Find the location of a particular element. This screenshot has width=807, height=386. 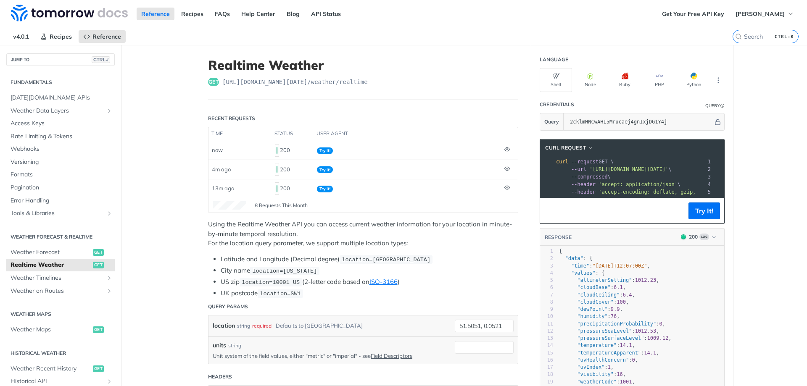

button: Try It! is located at coordinates (704, 211).